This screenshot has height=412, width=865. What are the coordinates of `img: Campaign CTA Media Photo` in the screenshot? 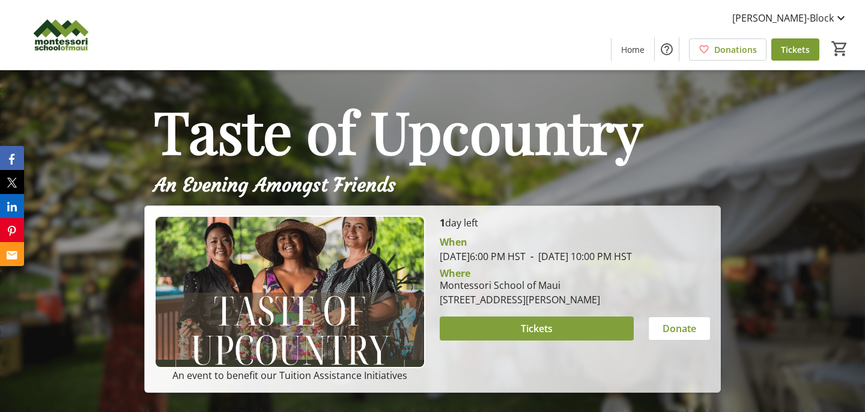 It's located at (290, 292).